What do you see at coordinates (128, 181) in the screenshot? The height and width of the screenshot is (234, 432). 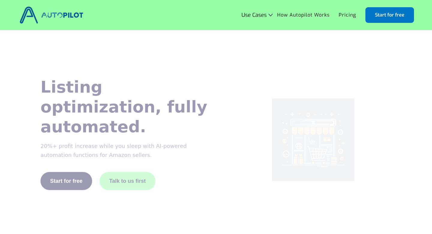 I see `a: Talk to us first` at bounding box center [128, 181].